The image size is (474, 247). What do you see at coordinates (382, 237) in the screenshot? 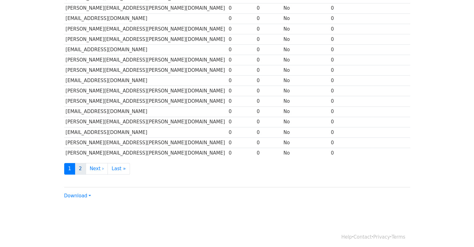
I see `a: Privacy` at bounding box center [382, 237].